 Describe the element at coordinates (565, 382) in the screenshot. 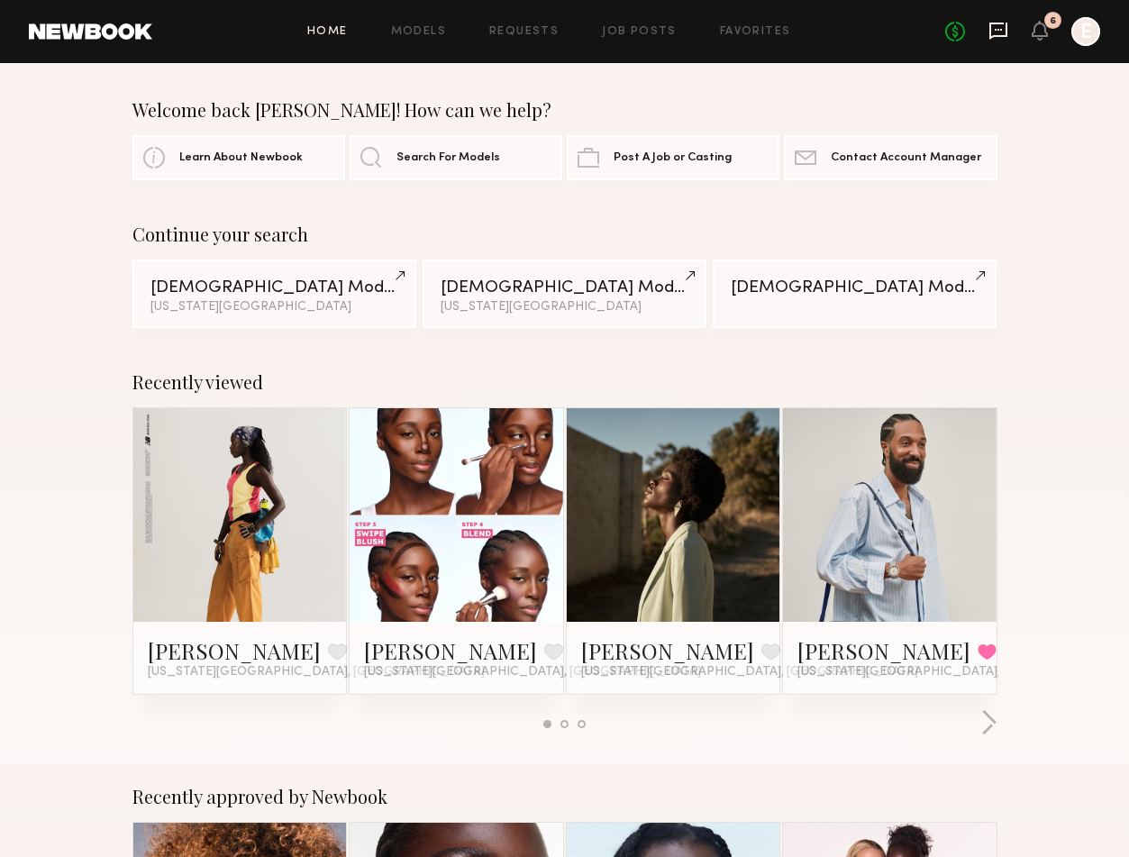

I see `div: Recently viewed` at that location.